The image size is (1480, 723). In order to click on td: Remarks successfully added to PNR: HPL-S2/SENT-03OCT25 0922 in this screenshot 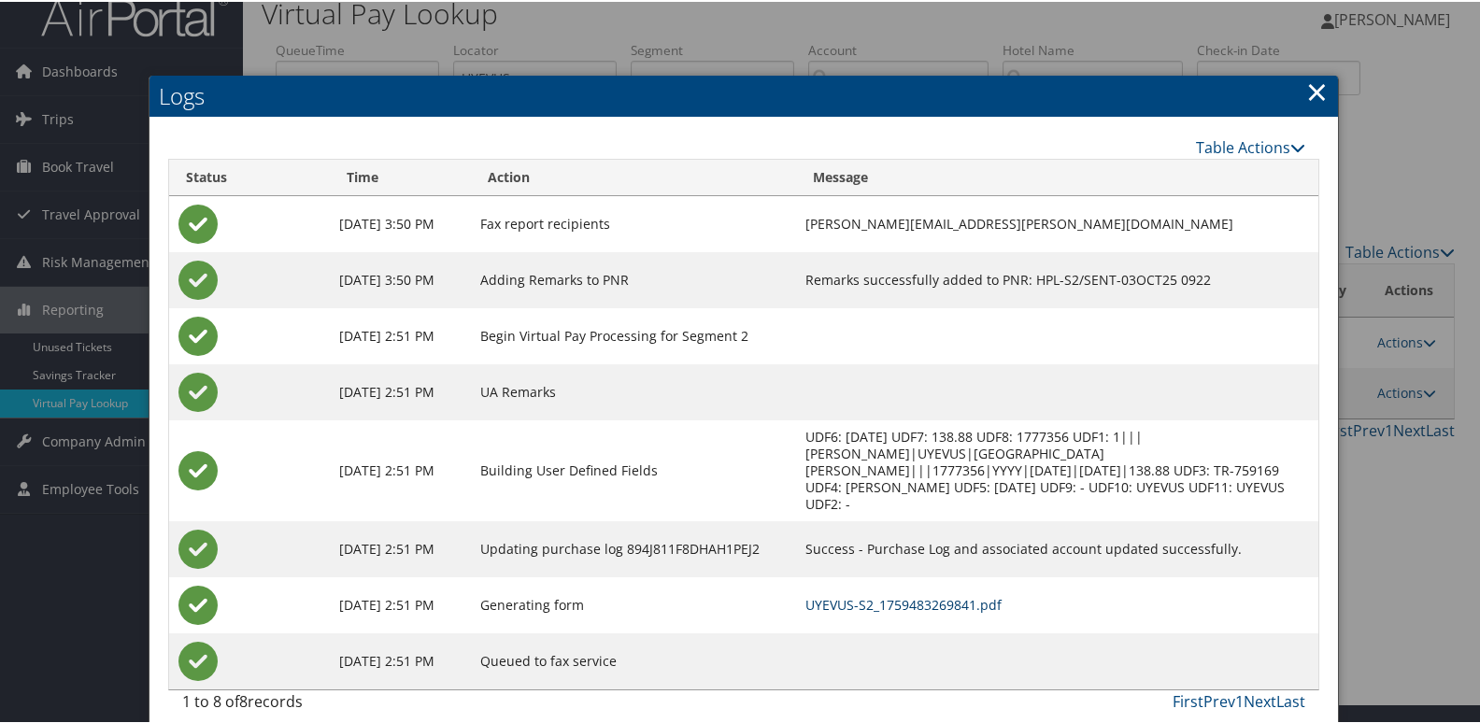, I will do `click(1057, 278)`.